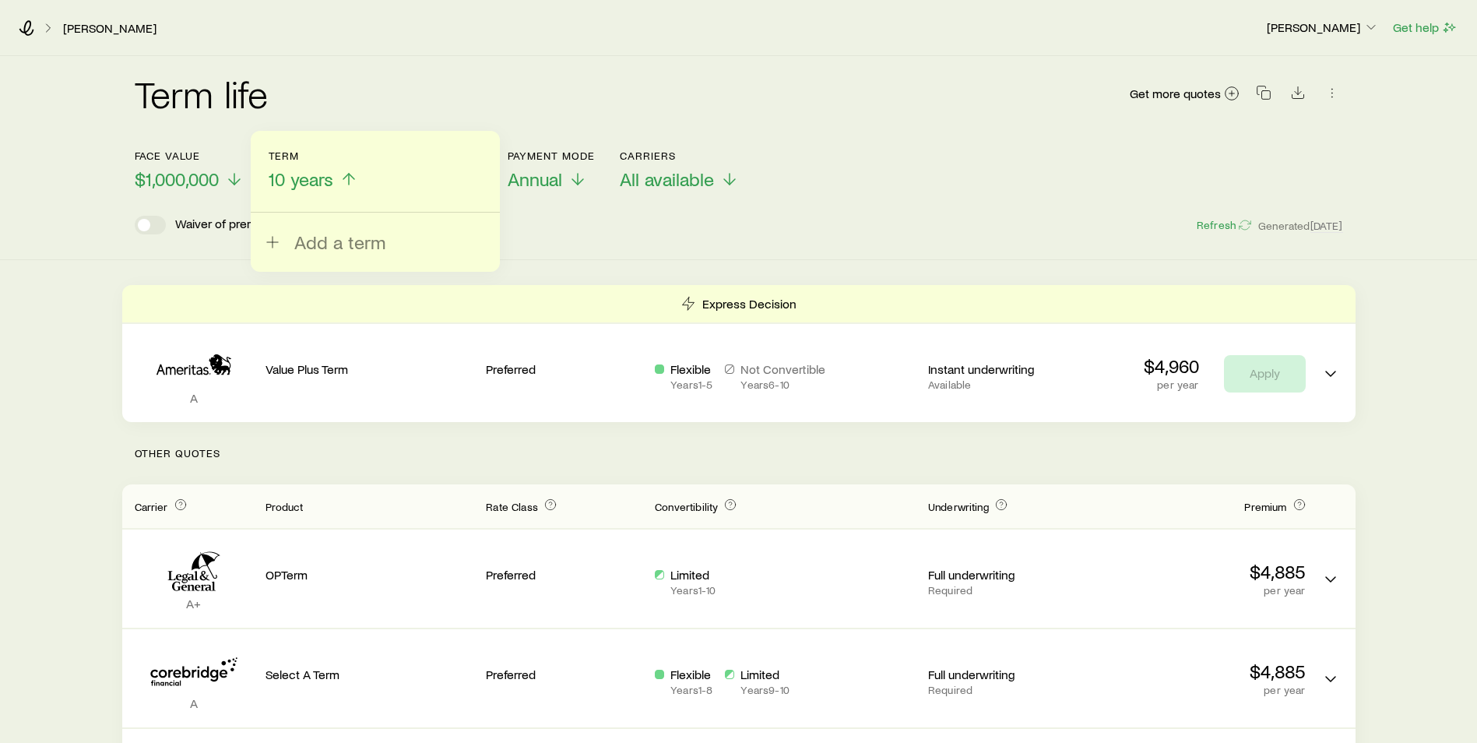 The width and height of the screenshot is (1477, 743). I want to click on p: Select A Term, so click(370, 674).